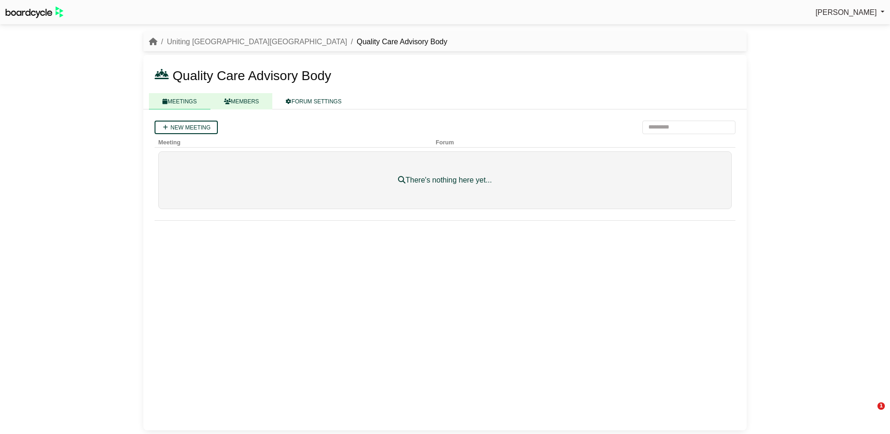  I want to click on span: Quality Care Advisory Body, so click(252, 75).